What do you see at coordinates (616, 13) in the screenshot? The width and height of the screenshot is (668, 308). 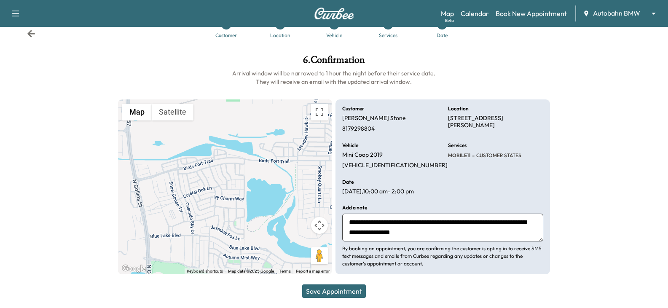 I see `span: Autobahn BMW` at bounding box center [616, 13].